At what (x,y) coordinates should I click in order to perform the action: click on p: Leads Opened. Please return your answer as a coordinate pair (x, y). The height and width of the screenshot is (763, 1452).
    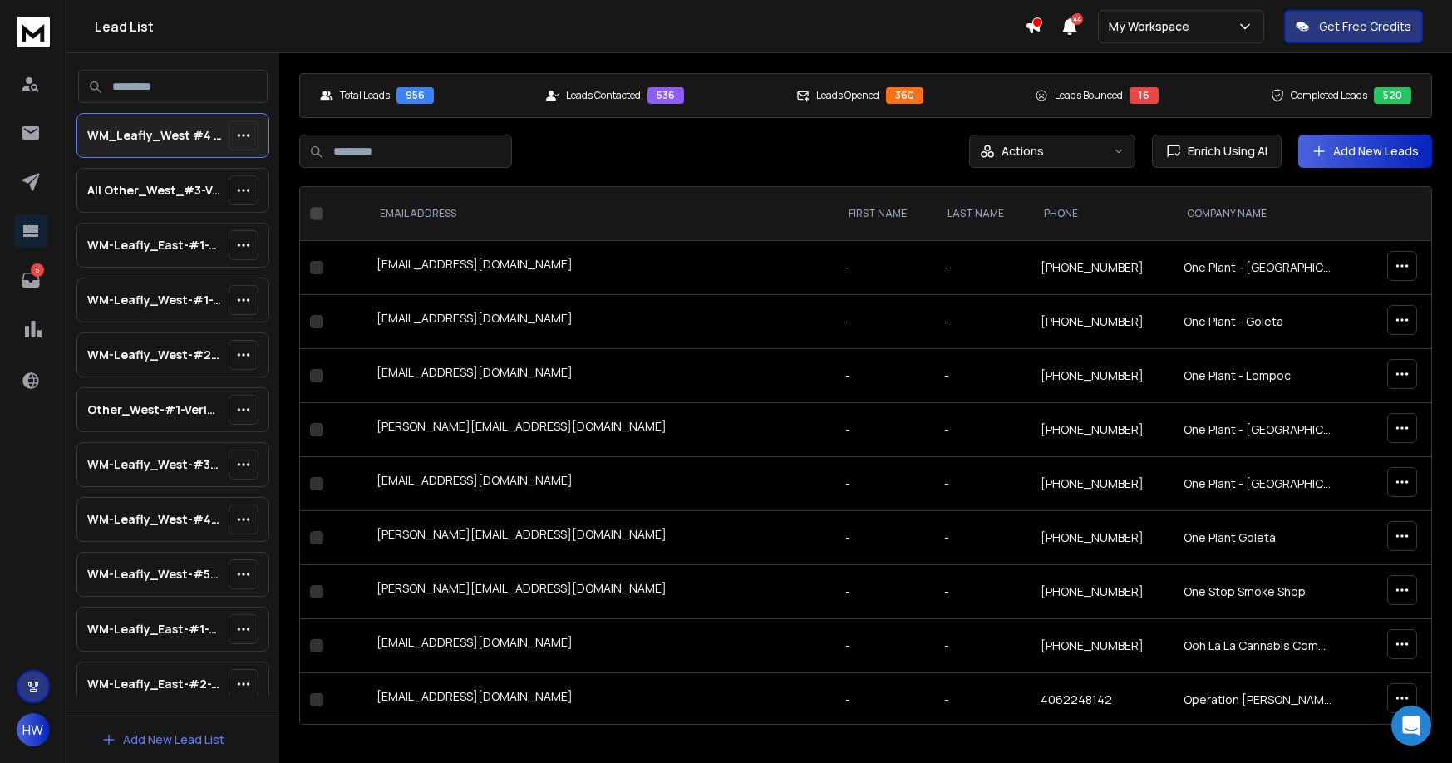
    Looking at the image, I should click on (848, 96).